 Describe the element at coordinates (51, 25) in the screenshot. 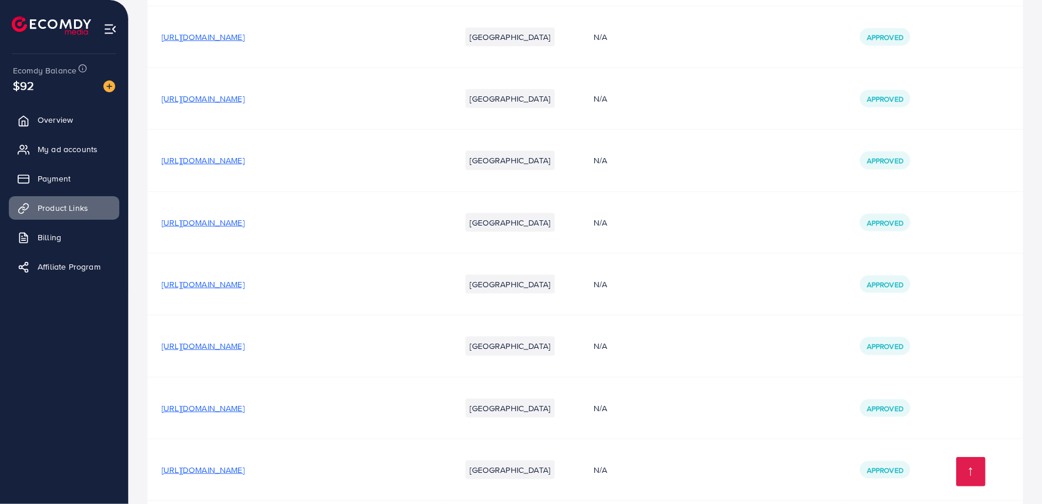

I see `img: logo` at that location.